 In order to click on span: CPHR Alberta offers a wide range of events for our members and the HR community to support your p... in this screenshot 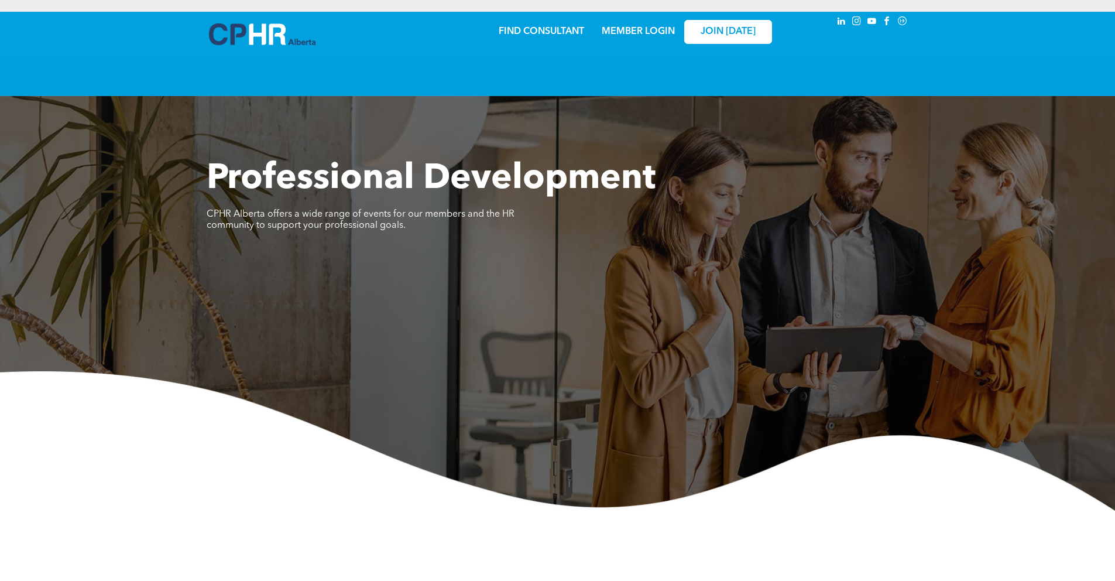, I will do `click(361, 220)`.